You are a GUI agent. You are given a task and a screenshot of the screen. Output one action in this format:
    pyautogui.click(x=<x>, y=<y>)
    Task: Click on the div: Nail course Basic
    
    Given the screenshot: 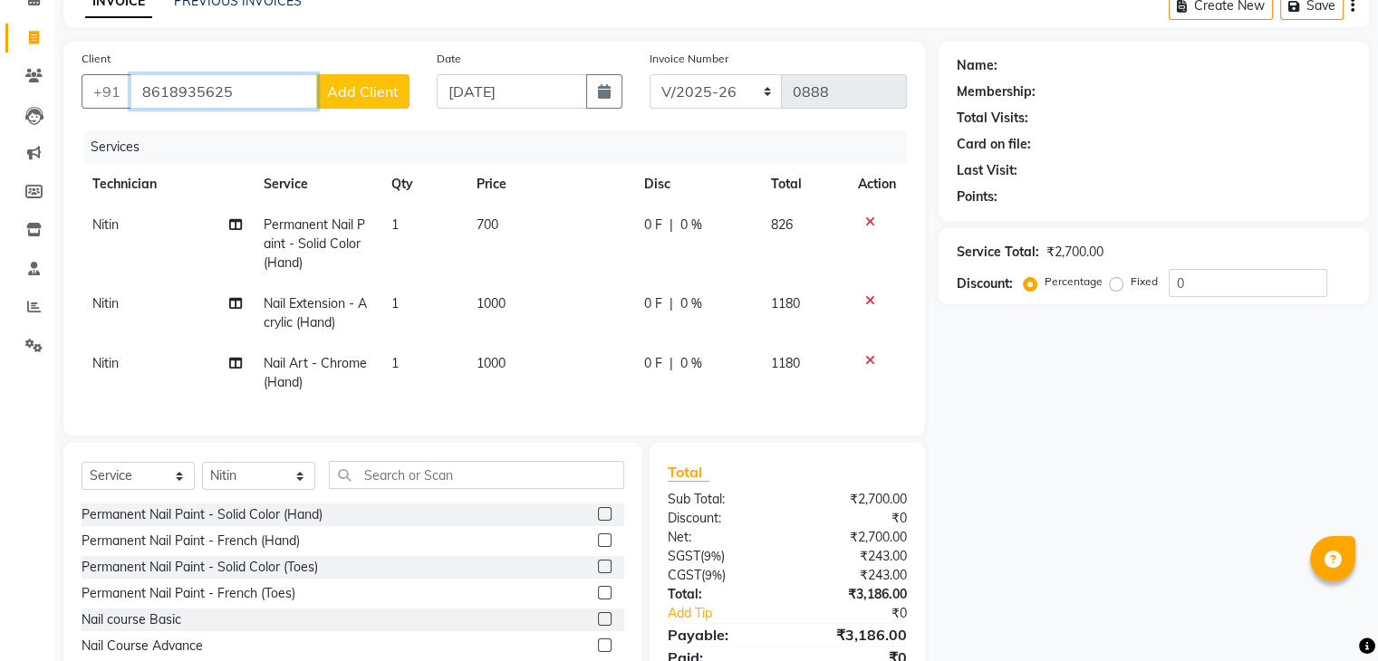 What is the action you would take?
    pyautogui.click(x=131, y=620)
    